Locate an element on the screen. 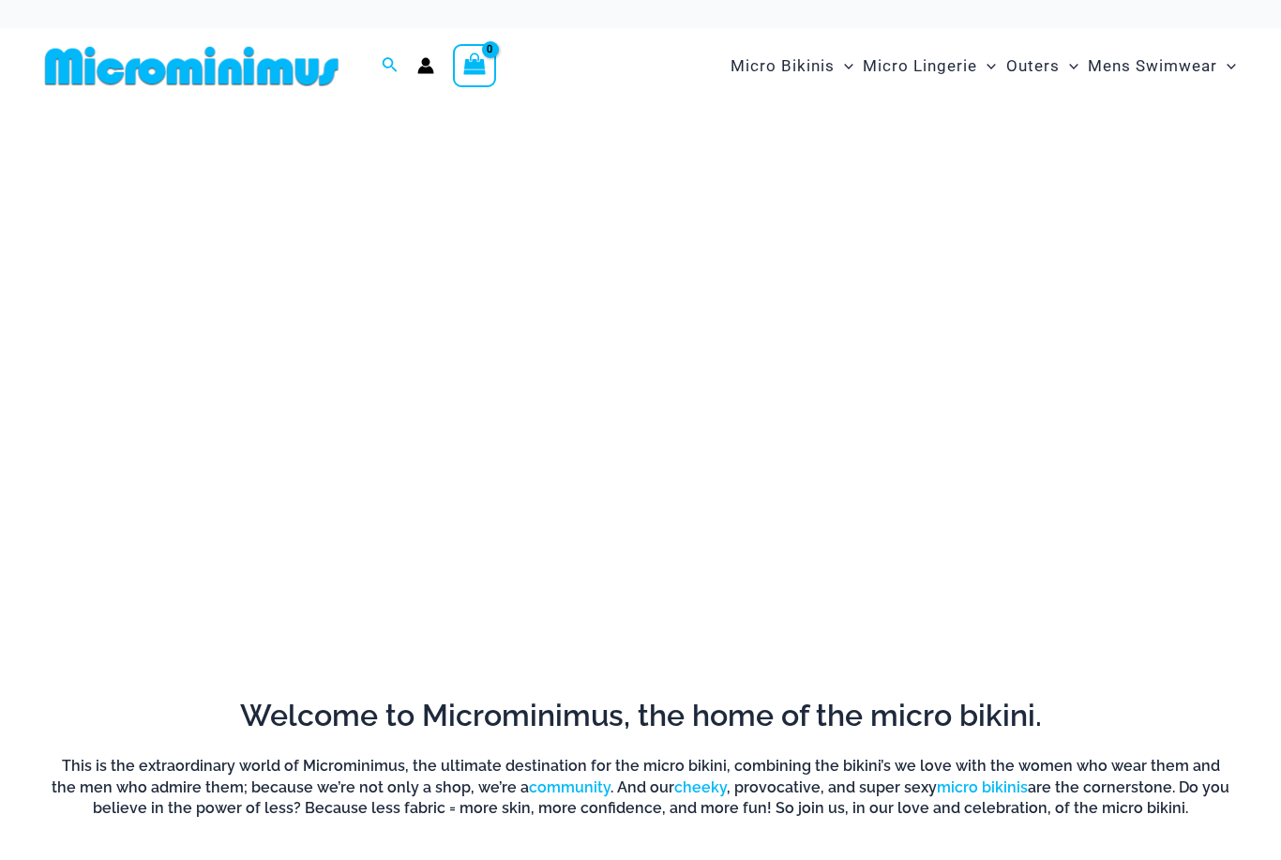  a: cheeky is located at coordinates (701, 787).